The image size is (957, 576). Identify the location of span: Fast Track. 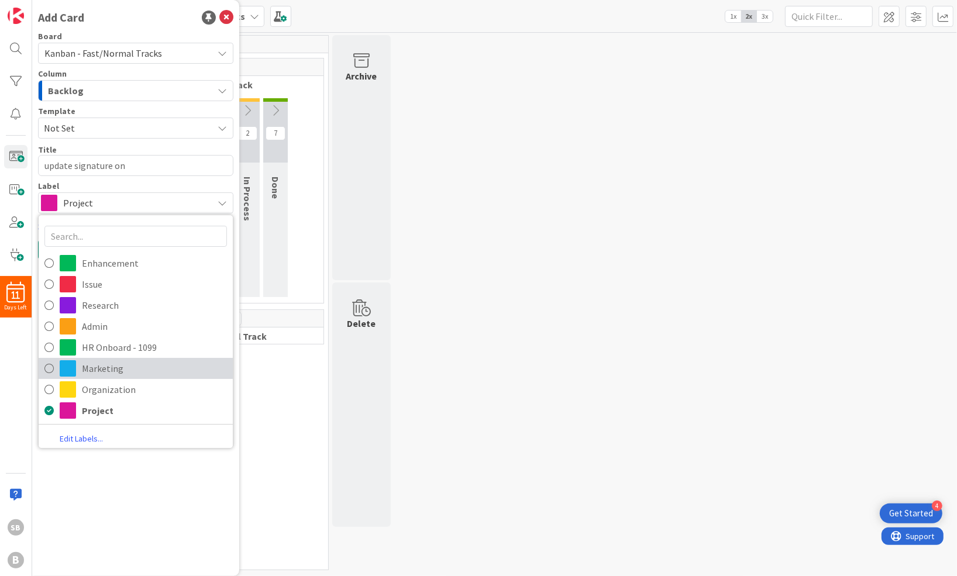
(259, 85).